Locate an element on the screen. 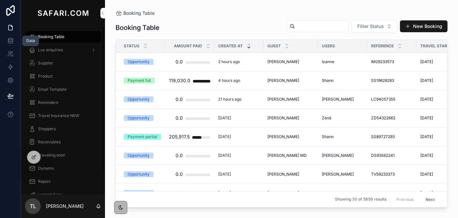 The image size is (458, 218). a: 2 hours ago is located at coordinates (239, 62).